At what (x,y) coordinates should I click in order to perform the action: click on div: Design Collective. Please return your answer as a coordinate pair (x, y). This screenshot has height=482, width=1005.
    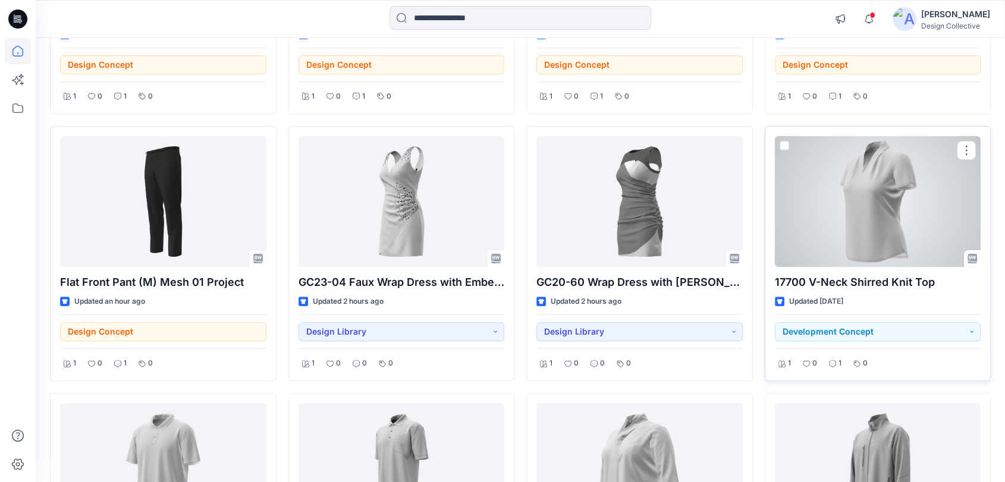
    Looking at the image, I should click on (955, 26).